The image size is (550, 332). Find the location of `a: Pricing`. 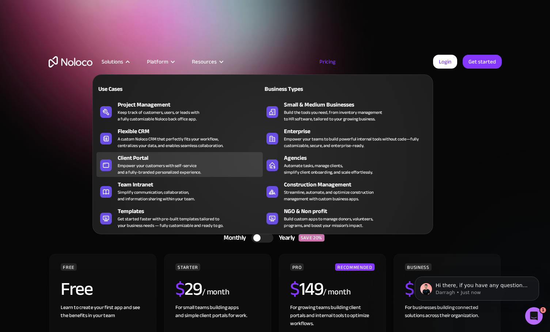

a: Pricing is located at coordinates (327, 62).